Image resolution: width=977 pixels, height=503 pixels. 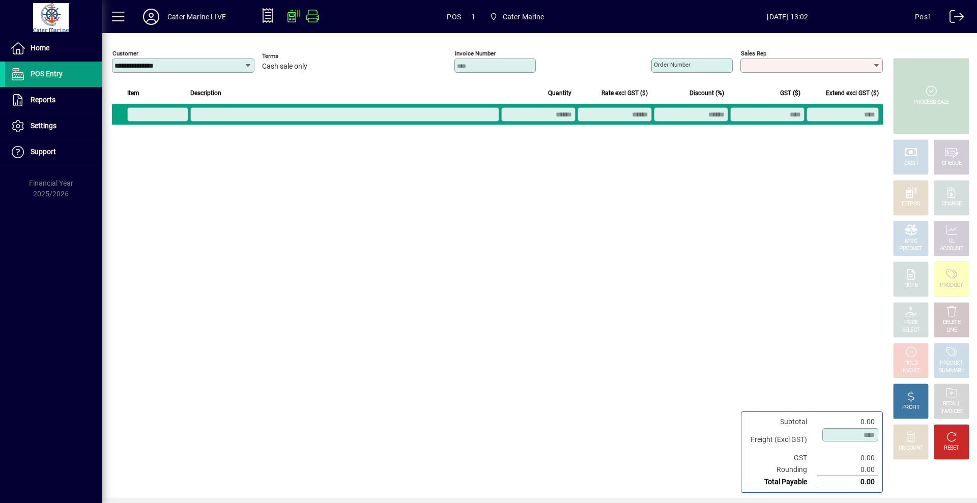 I want to click on div: ACCOUNT, so click(x=951, y=249).